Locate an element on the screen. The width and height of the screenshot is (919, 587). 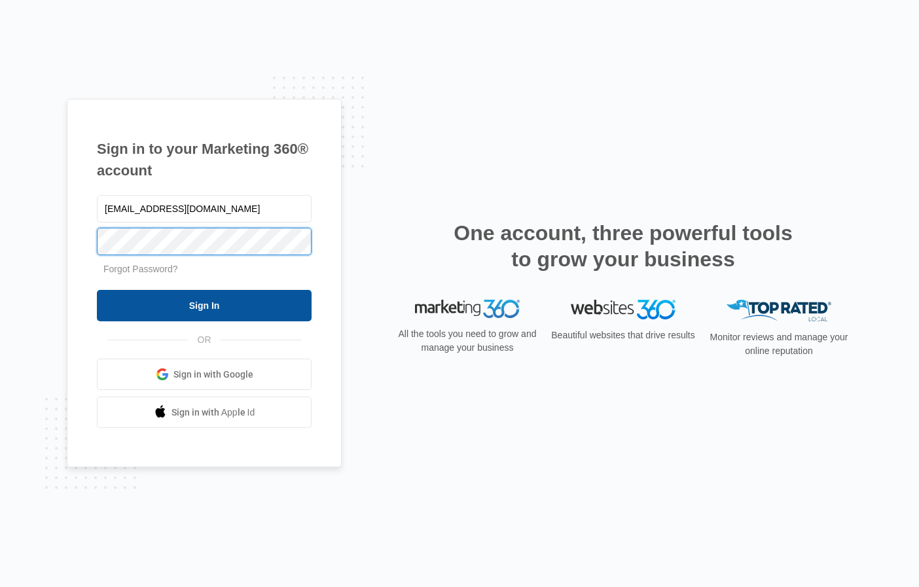
span: OR is located at coordinates (204, 340).